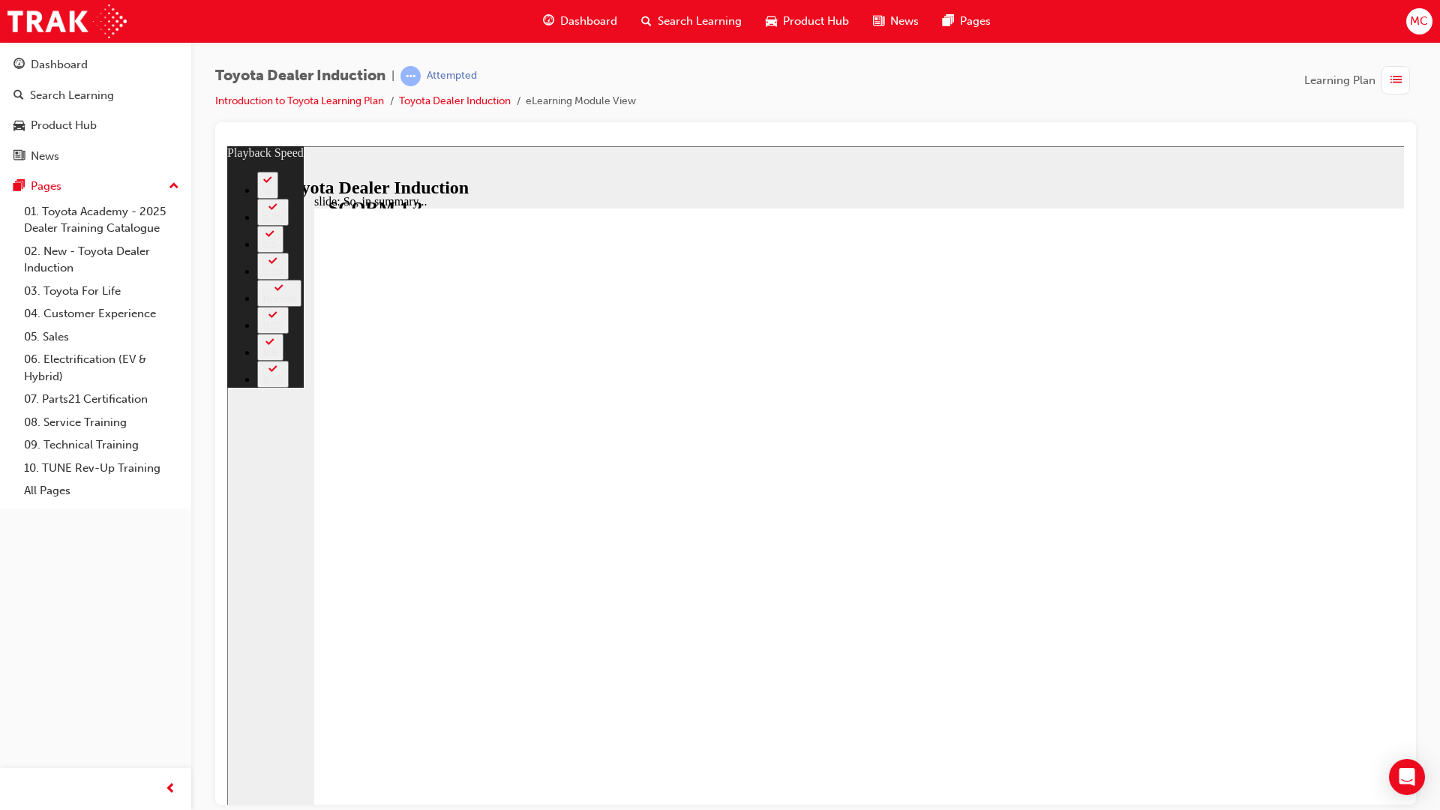 The width and height of the screenshot is (1440, 810). I want to click on a: 07. Parts21 Certification, so click(101, 399).